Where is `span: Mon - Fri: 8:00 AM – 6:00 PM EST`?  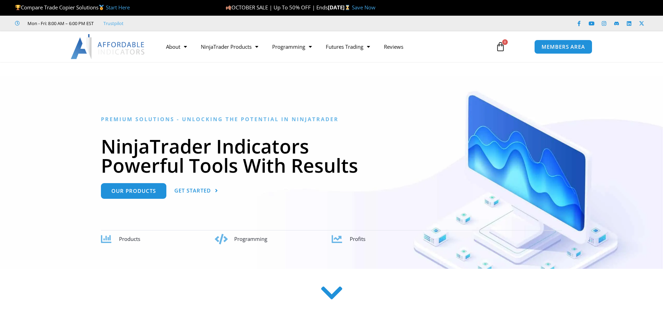 span: Mon - Fri: 8:00 AM – 6:00 PM EST is located at coordinates (60, 23).